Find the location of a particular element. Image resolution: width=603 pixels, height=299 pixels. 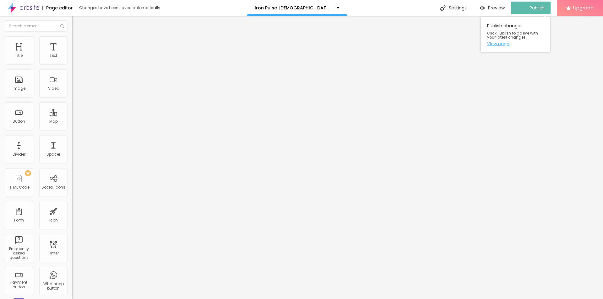

div: Page editor is located at coordinates (57, 8).